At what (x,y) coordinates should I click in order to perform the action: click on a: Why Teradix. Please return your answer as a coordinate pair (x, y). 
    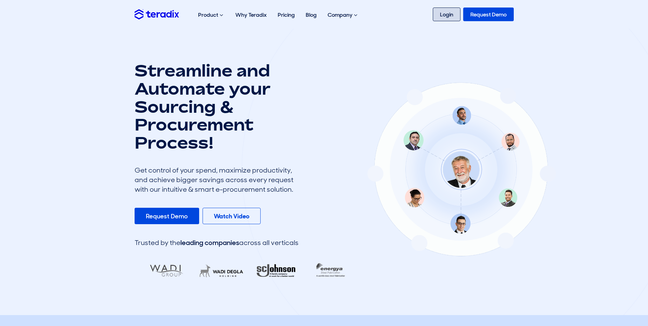
    Looking at the image, I should click on (251, 15).